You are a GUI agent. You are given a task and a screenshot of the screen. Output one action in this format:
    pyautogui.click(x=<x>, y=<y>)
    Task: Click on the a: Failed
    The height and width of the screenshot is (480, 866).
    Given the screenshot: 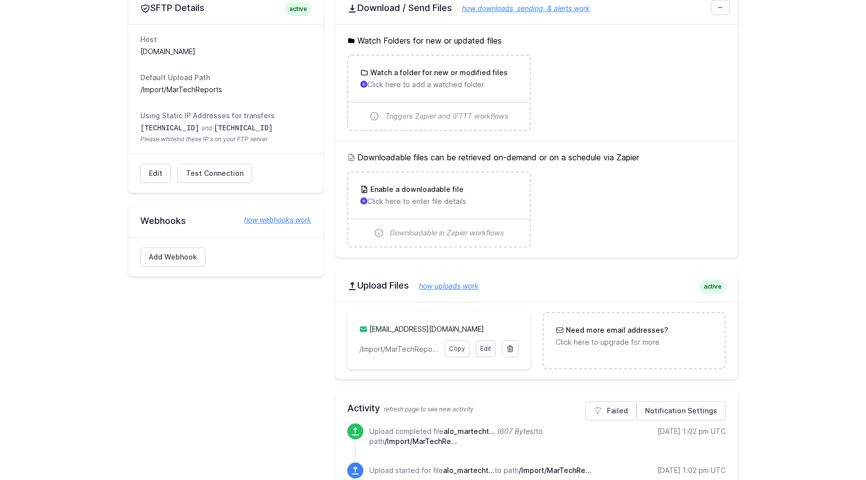 What is the action you would take?
    pyautogui.click(x=611, y=411)
    